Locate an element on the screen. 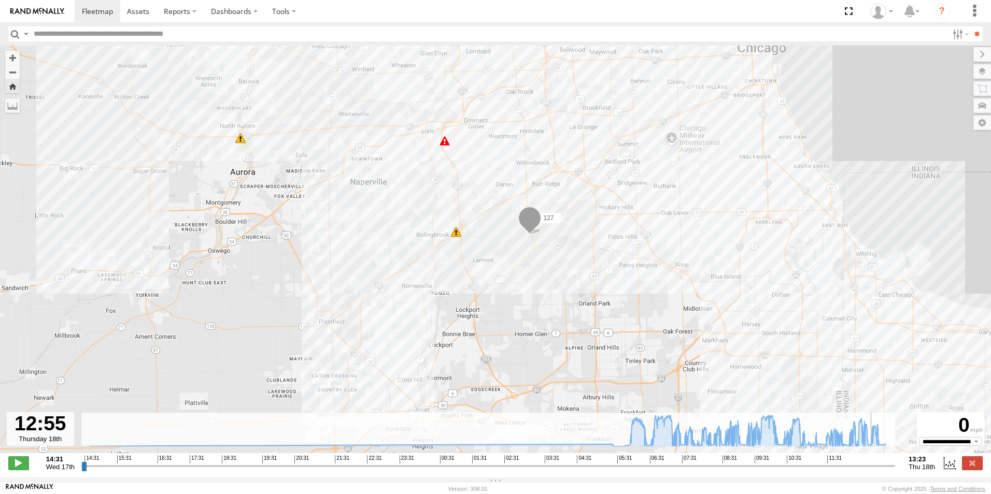  button: Zoom in is located at coordinates (12, 58).